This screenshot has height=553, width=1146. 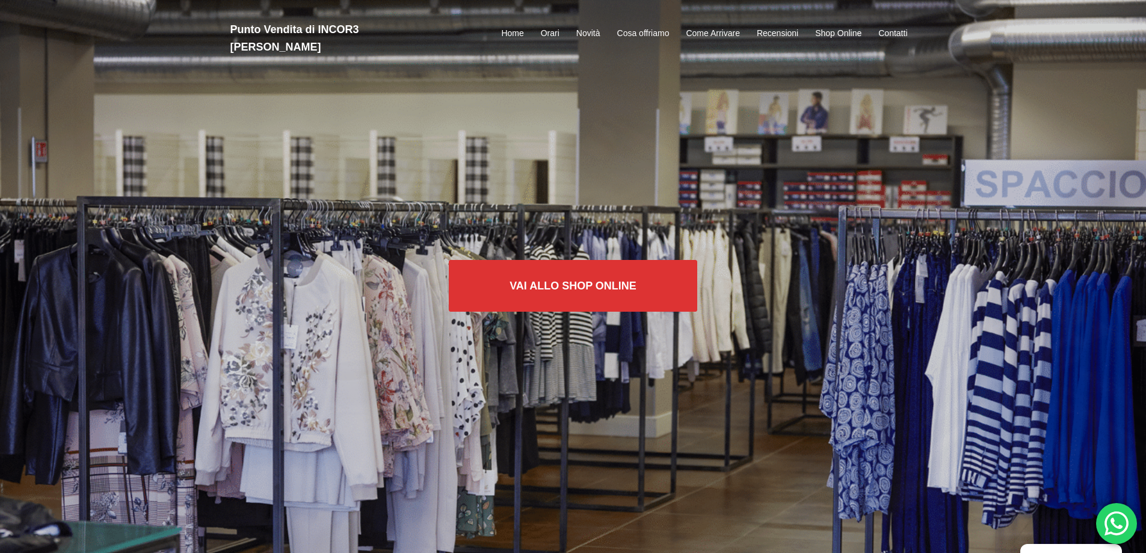 I want to click on a: Come Arrivare, so click(x=712, y=34).